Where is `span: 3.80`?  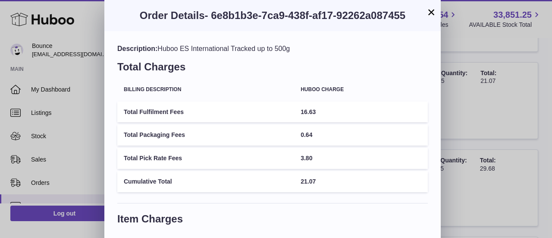
span: 3.80 is located at coordinates (306, 158).